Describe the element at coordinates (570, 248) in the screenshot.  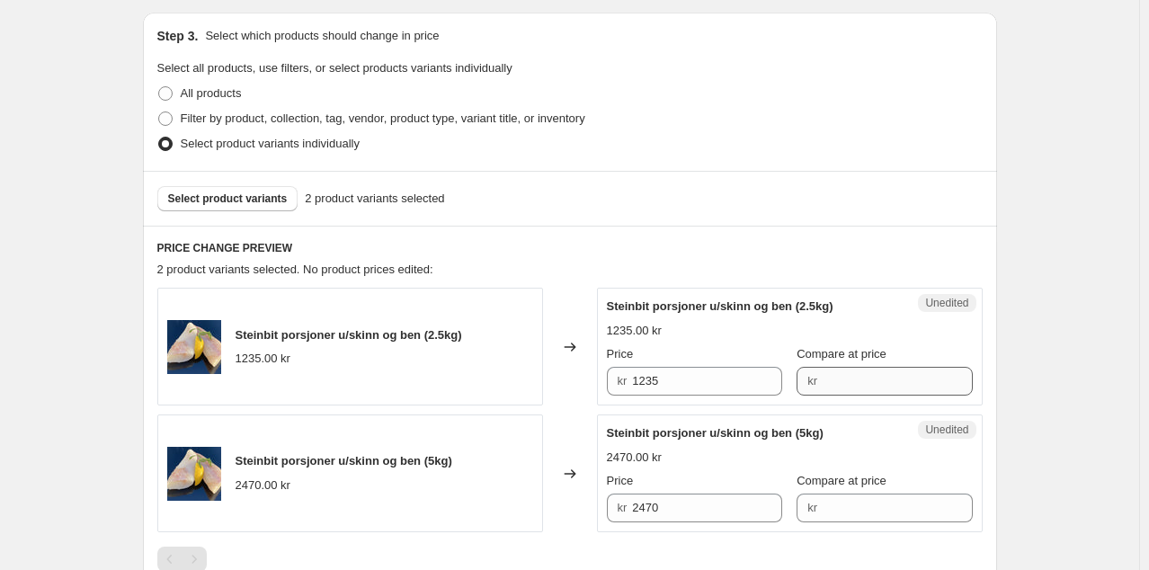
I see `h6: PRICE CHANGE PREVIEW` at that location.